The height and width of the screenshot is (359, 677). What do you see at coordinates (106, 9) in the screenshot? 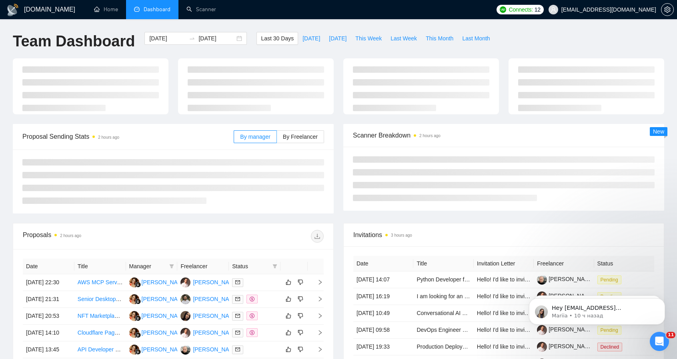
I see `a: homeHome` at bounding box center [106, 9].